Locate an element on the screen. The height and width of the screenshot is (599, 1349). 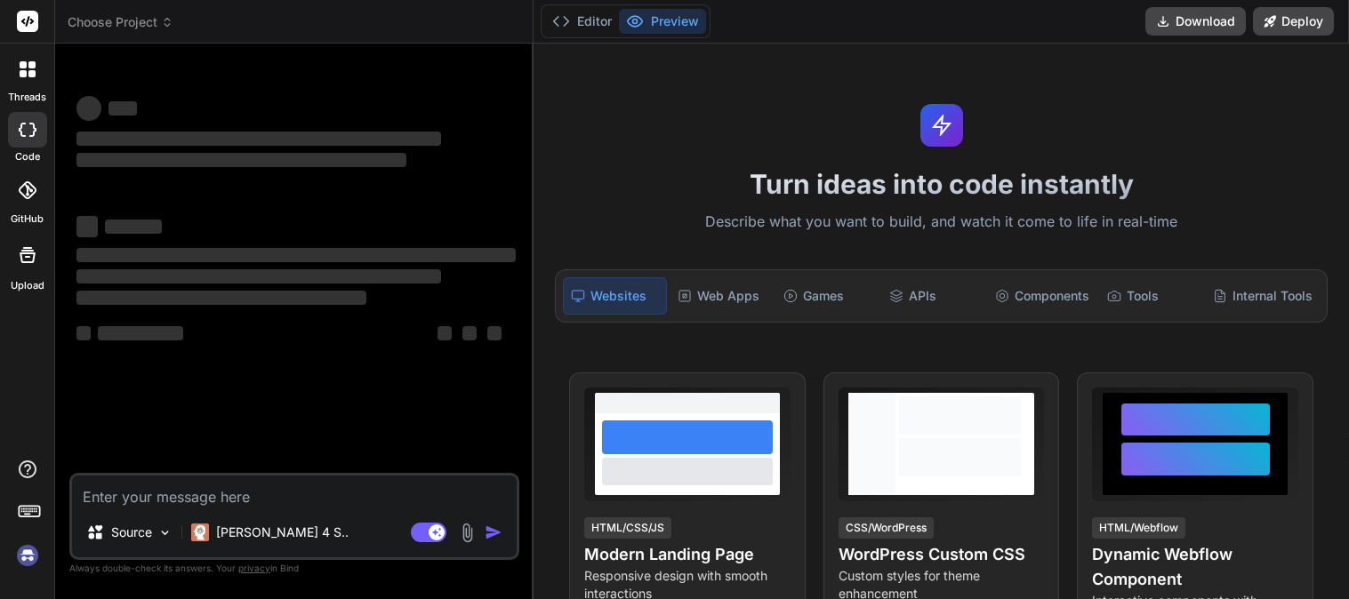
h4: WordPress Custom CSS is located at coordinates (942, 555).